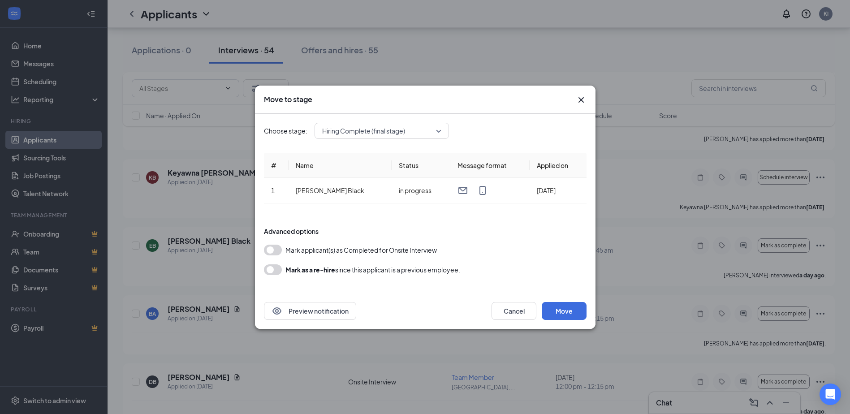 This screenshot has width=850, height=414. I want to click on span: Choose stage:, so click(285, 131).